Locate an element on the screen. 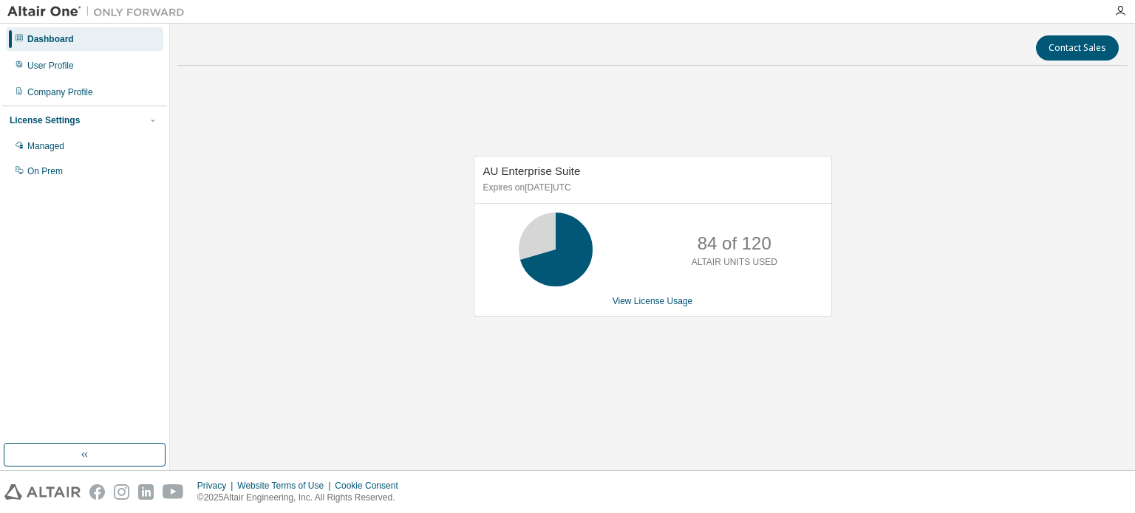 The height and width of the screenshot is (513, 1135). div: User Profile is located at coordinates (50, 66).